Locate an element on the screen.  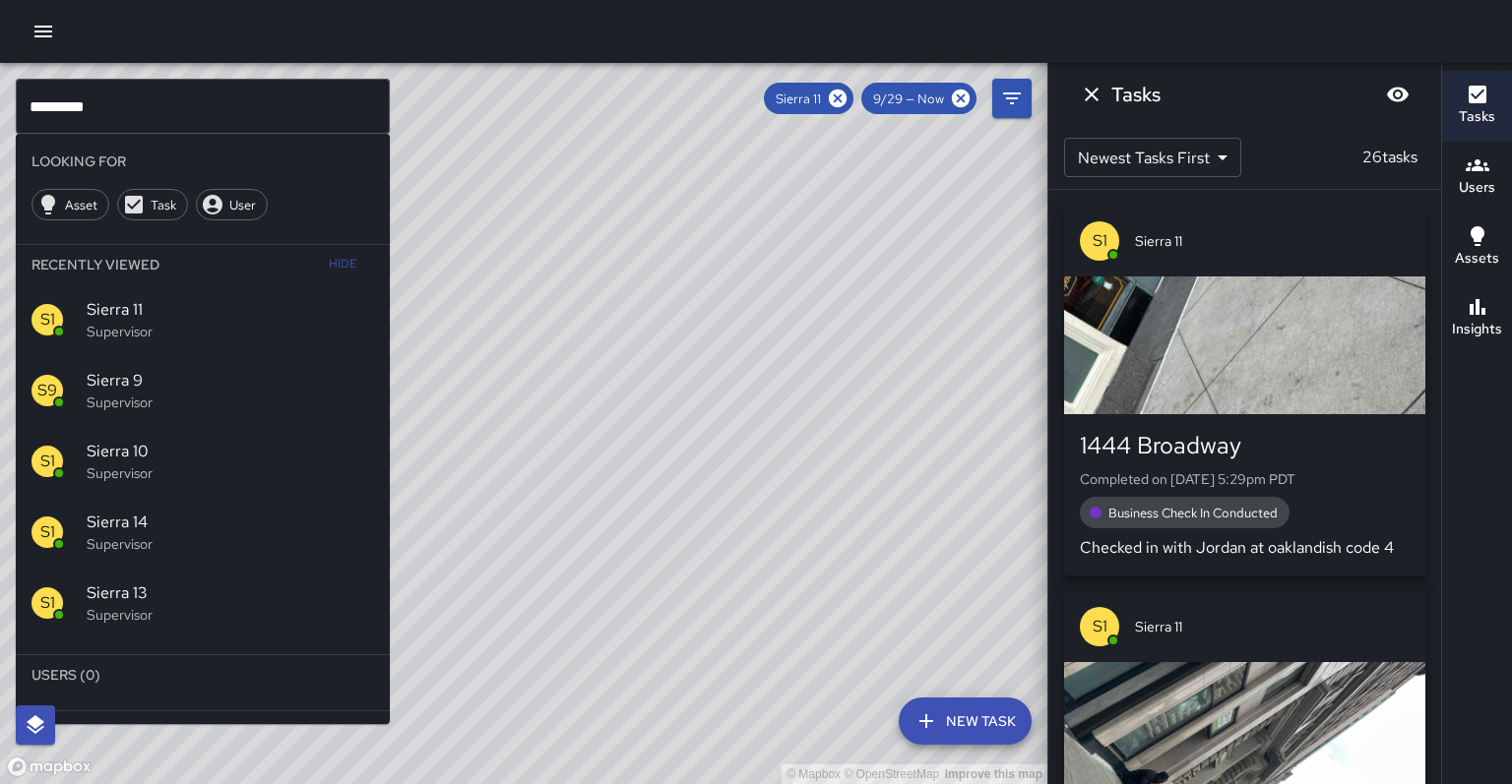
button: Filters is located at coordinates (1012, 98).